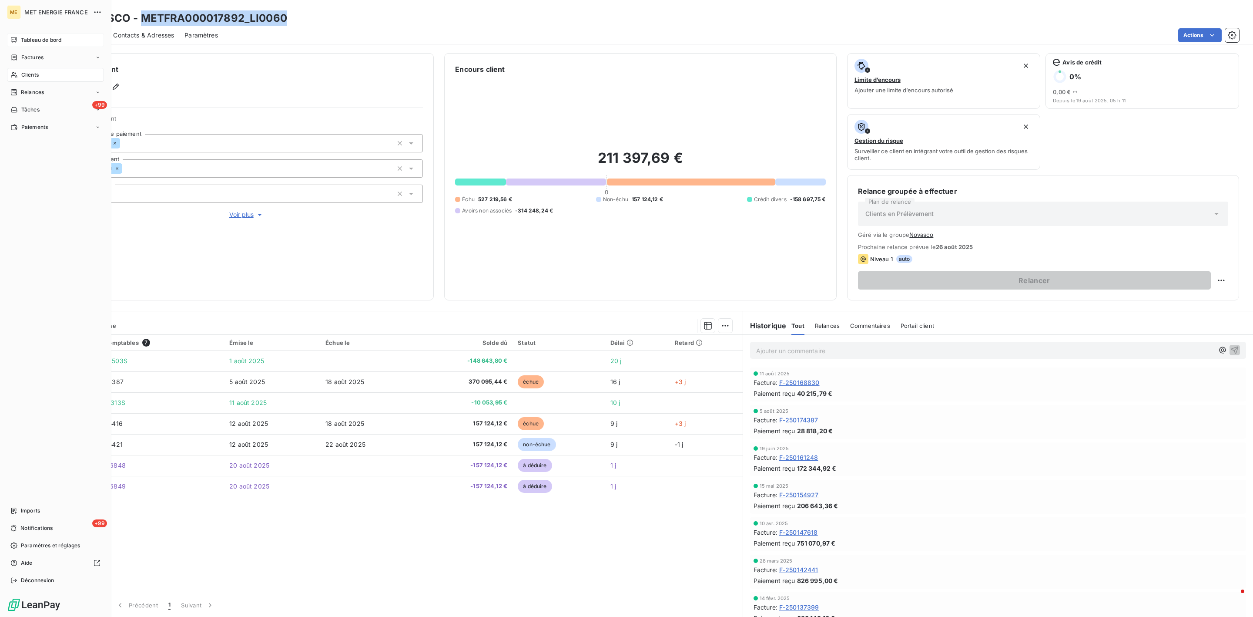 This screenshot has width=1253, height=617. What do you see at coordinates (1142, 101) in the screenshot?
I see `span: Depuis le 19 août 2025, 05 h 11` at bounding box center [1142, 101].